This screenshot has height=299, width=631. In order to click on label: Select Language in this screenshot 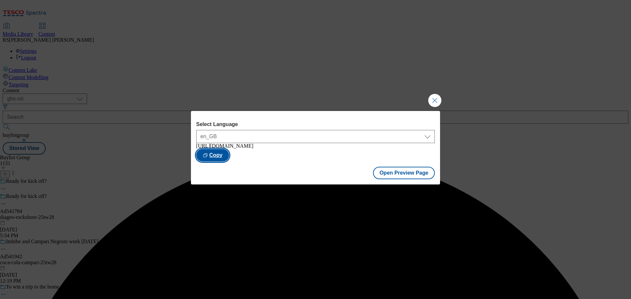, I will do `click(315, 125)`.